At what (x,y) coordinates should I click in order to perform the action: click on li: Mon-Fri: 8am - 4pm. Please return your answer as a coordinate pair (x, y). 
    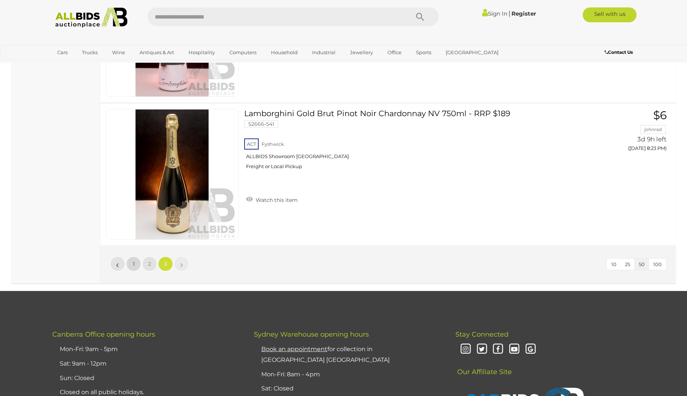
    Looking at the image, I should click on (348, 375).